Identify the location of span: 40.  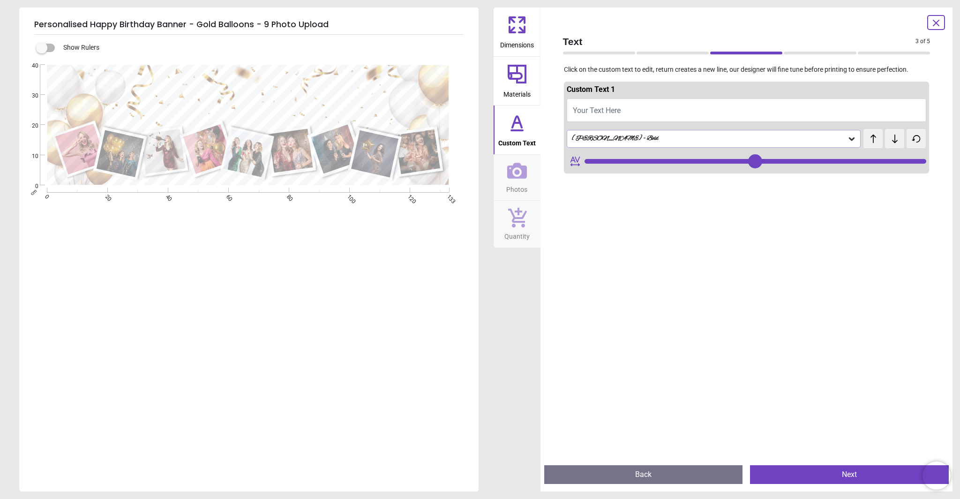
(30, 66).